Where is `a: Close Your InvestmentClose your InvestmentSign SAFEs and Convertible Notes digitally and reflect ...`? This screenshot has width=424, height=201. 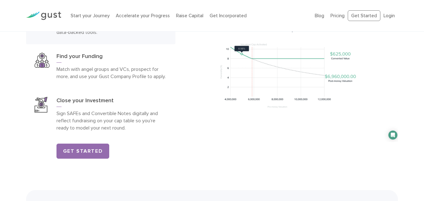
a: Close Your InvestmentClose your InvestmentSign SAFEs and Convertible Notes digitally and reflect ... is located at coordinates (101, 114).